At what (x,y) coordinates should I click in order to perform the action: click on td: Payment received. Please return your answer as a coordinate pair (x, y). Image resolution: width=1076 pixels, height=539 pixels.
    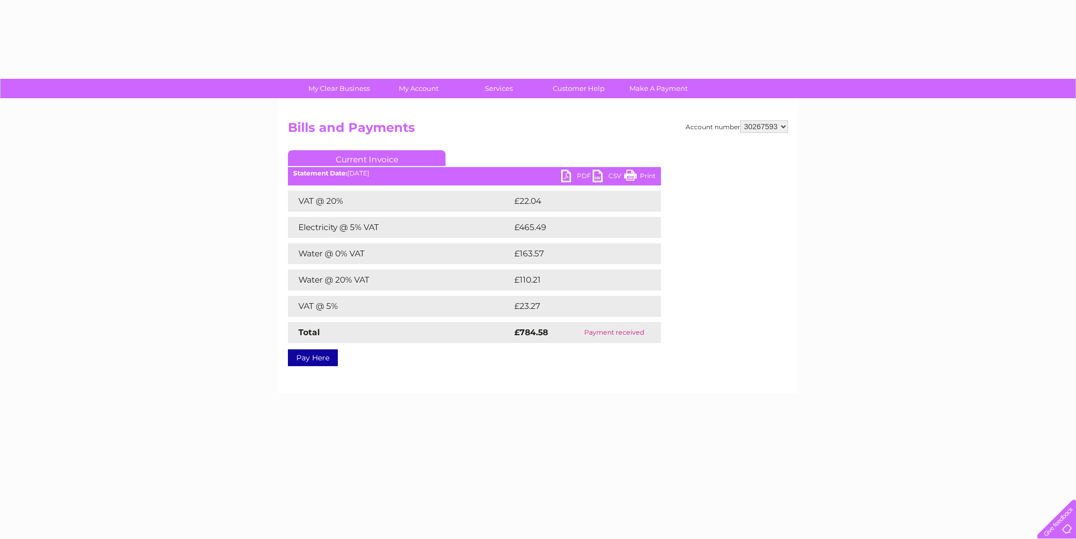
    Looking at the image, I should click on (614, 333).